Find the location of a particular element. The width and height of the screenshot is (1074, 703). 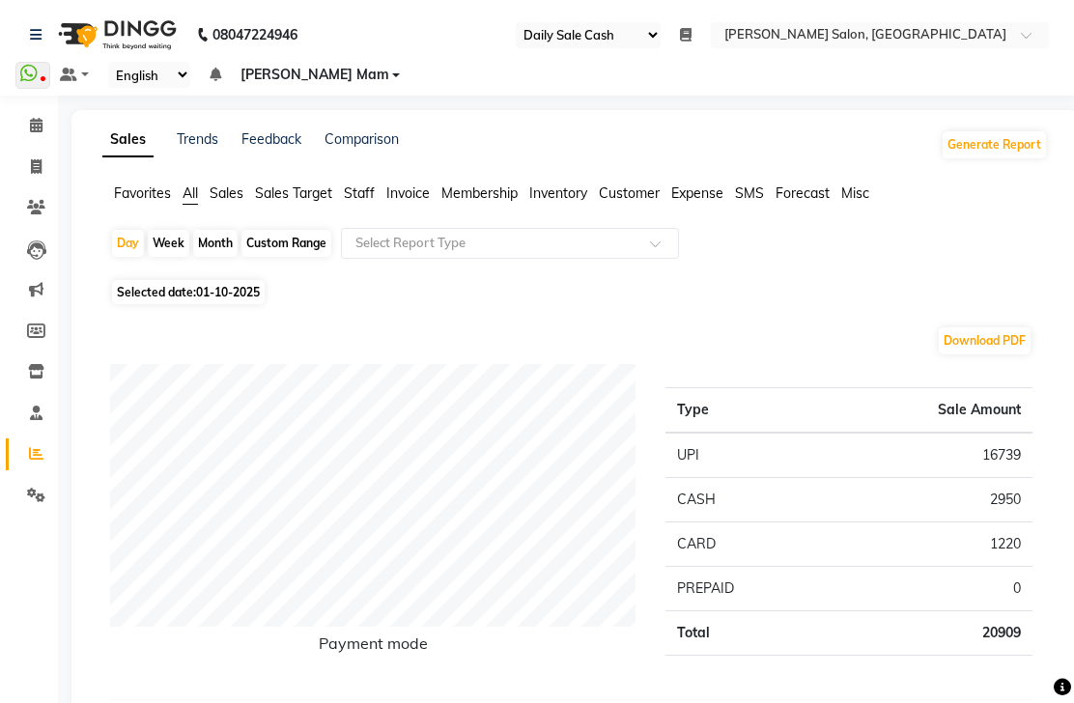

td: 16739 is located at coordinates (927, 455).